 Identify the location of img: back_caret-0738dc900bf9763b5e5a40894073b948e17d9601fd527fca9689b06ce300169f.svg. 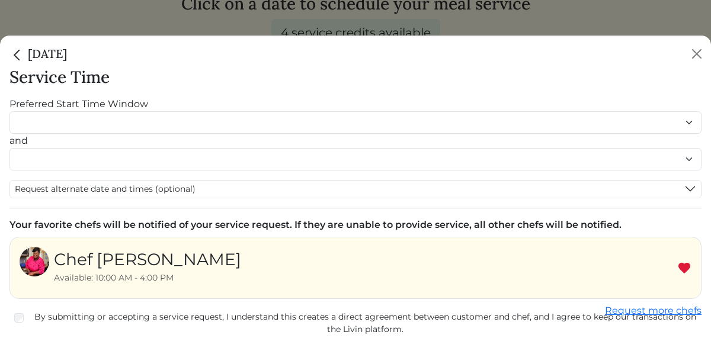
(17, 55).